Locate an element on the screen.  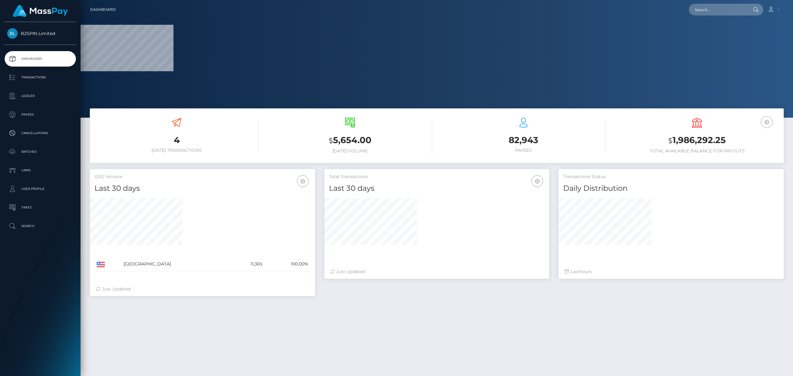
a: Ledger is located at coordinates (40, 96).